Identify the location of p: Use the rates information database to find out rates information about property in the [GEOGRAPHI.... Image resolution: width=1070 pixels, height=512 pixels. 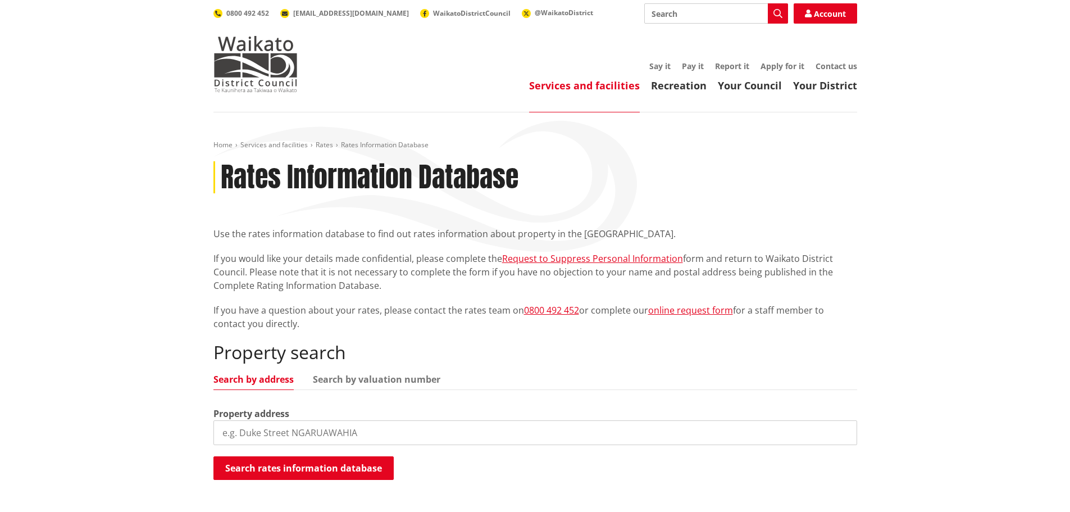
(535, 234).